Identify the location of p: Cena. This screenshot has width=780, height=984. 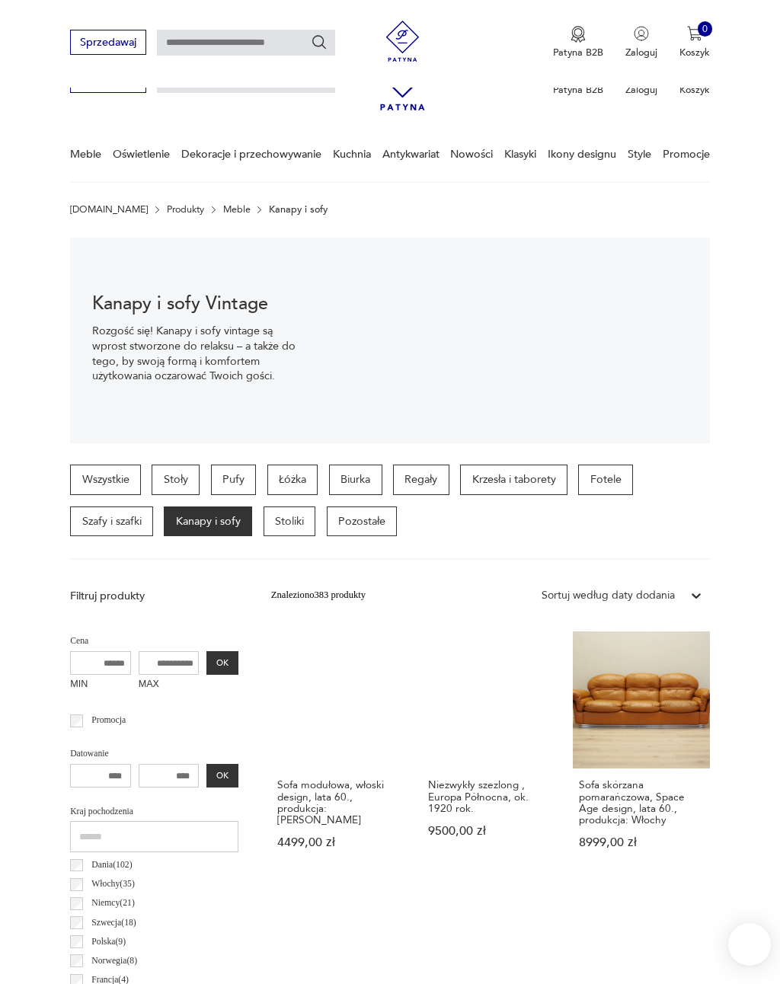
(154, 641).